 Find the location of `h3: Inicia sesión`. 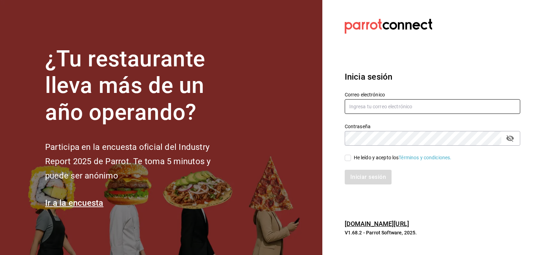

h3: Inicia sesión is located at coordinates (432, 77).